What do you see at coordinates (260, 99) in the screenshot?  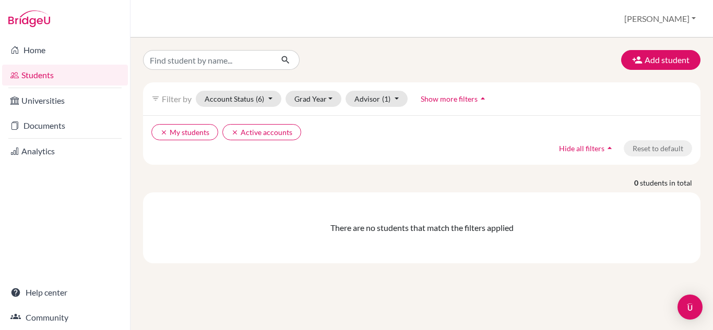 I see `span: (6)` at bounding box center [260, 99].